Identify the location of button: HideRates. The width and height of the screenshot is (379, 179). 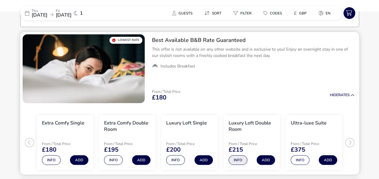
(342, 95).